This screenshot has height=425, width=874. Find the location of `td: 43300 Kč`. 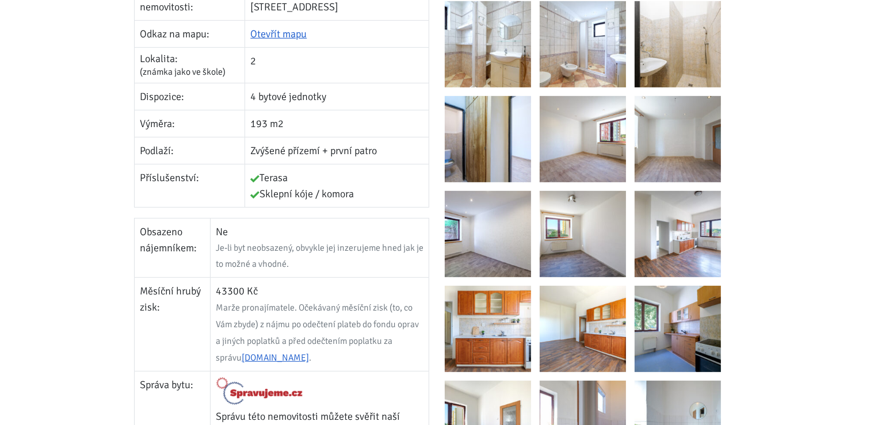

td: 43300 Kč is located at coordinates (319, 325).